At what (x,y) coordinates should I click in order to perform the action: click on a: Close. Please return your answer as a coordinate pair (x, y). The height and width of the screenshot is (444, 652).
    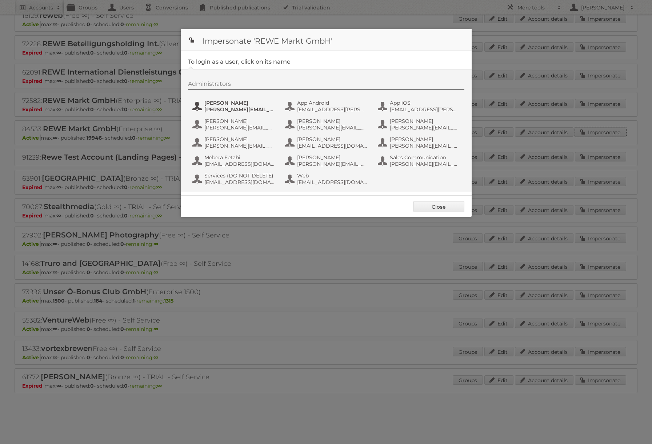
    Looking at the image, I should click on (439, 207).